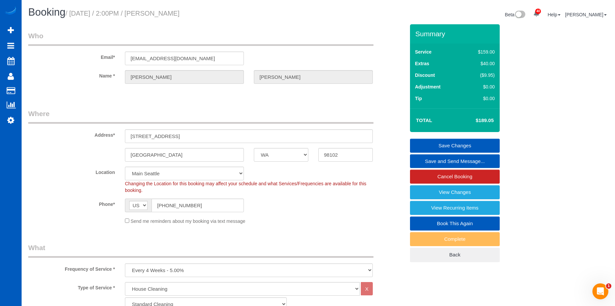 The width and height of the screenshot is (615, 306). Describe the element at coordinates (536, 14) in the screenshot. I see `a: 40` at that location.